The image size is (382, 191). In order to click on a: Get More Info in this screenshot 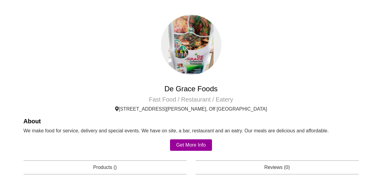, I will do `click(191, 145)`.